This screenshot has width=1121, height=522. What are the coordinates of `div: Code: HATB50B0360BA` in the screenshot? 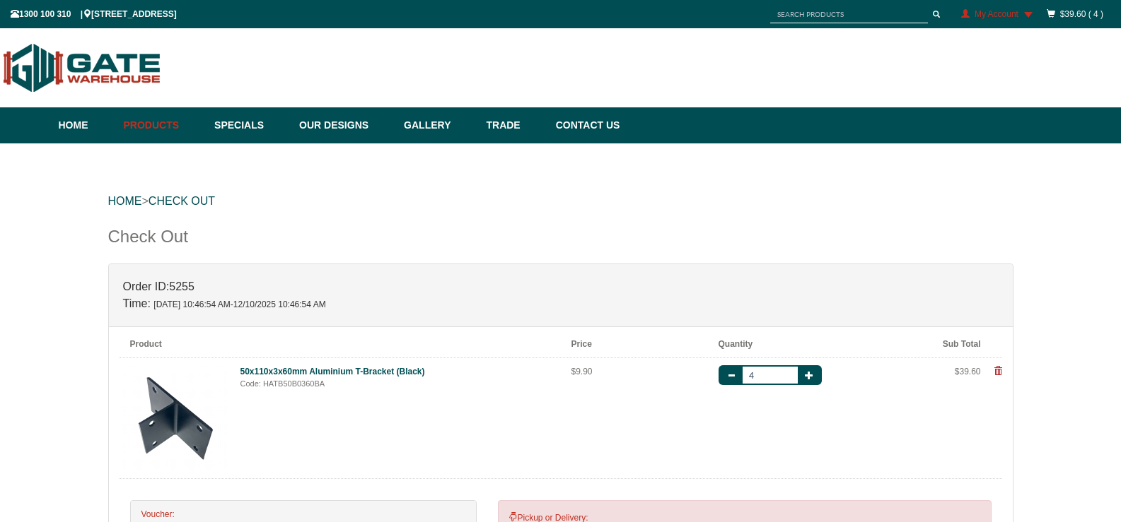 It's located at (395, 384).